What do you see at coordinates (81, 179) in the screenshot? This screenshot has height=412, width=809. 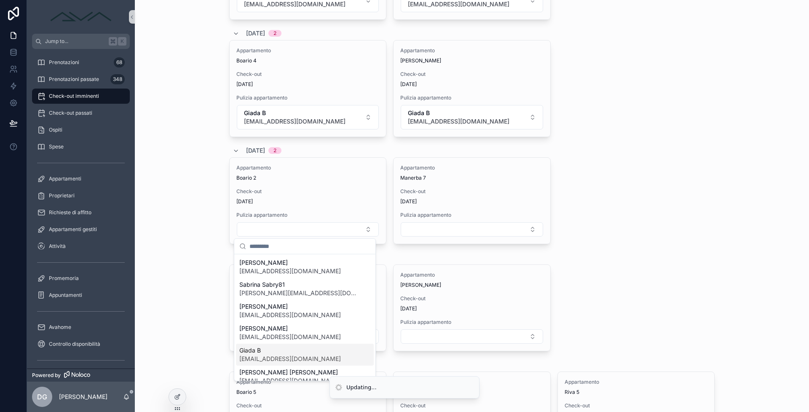 I see `a: Appartamenti` at bounding box center [81, 179].